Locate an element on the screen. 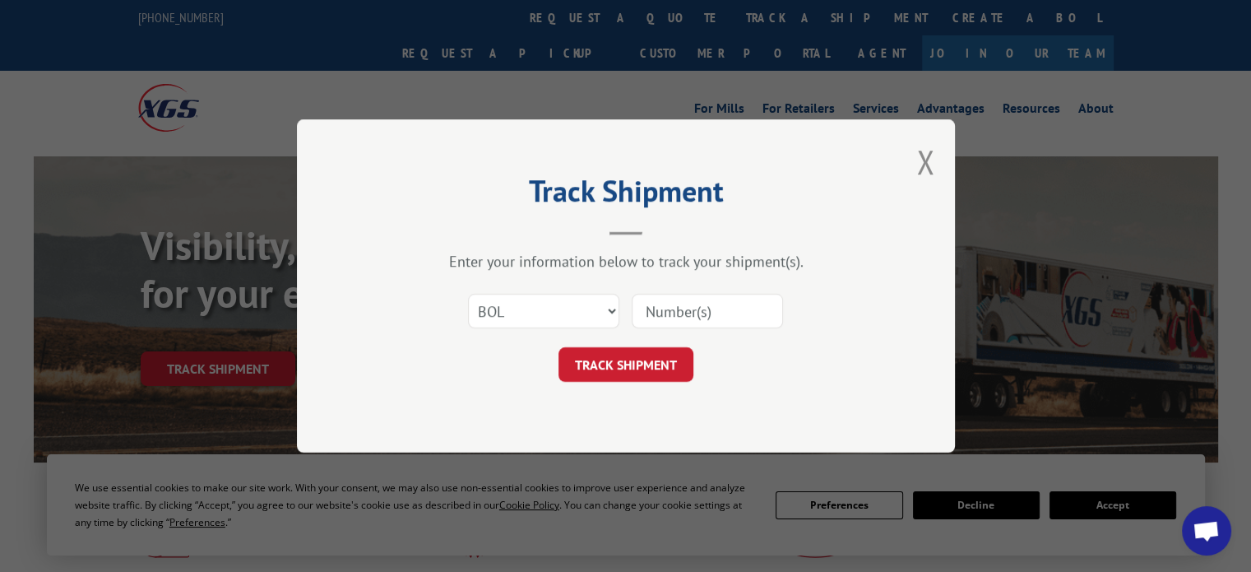 This screenshot has height=572, width=1251. button: Close modal is located at coordinates (926, 161).